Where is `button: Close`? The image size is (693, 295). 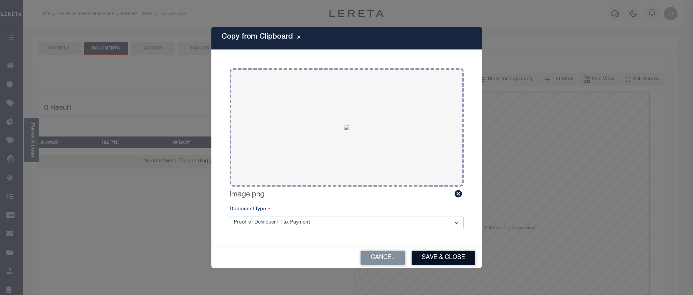 button: Close is located at coordinates (299, 38).